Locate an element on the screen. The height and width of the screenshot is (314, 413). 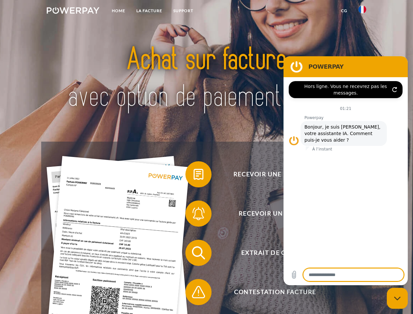
a: LA FACTURE is located at coordinates (149, 11).